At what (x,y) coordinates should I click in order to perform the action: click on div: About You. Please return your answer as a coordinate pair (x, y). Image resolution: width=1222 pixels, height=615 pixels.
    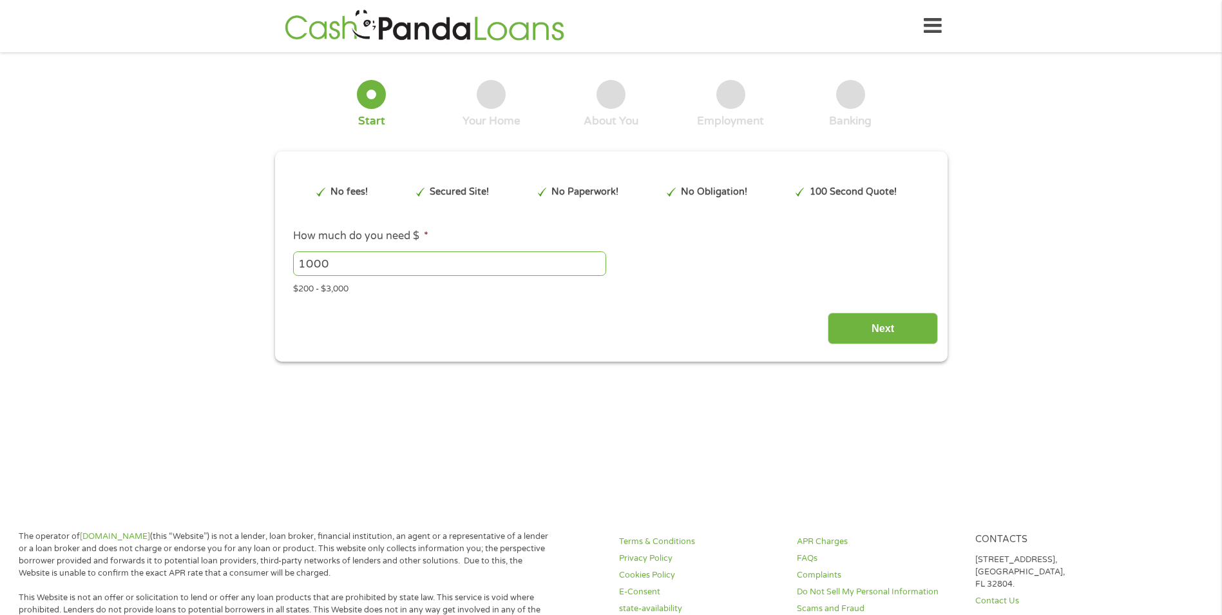
    Looking at the image, I should click on (611, 121).